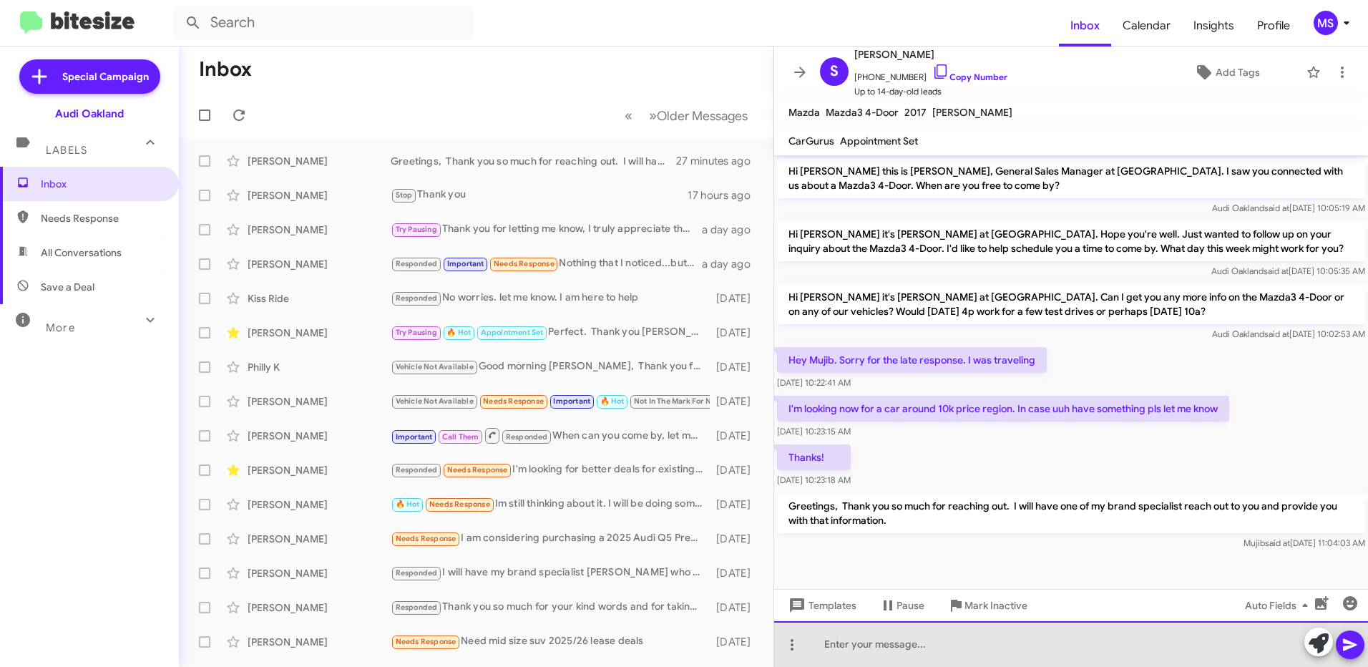 The height and width of the screenshot is (667, 1368). What do you see at coordinates (1226, 72) in the screenshot?
I see `button: Add Tags` at bounding box center [1226, 72].